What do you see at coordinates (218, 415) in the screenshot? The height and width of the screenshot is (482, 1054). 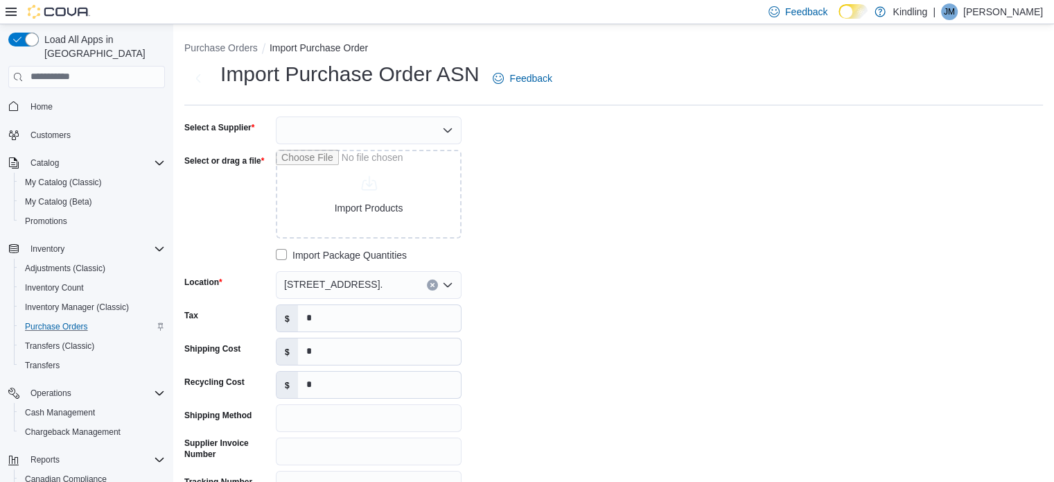 I see `label: Shipping Method` at bounding box center [218, 415].